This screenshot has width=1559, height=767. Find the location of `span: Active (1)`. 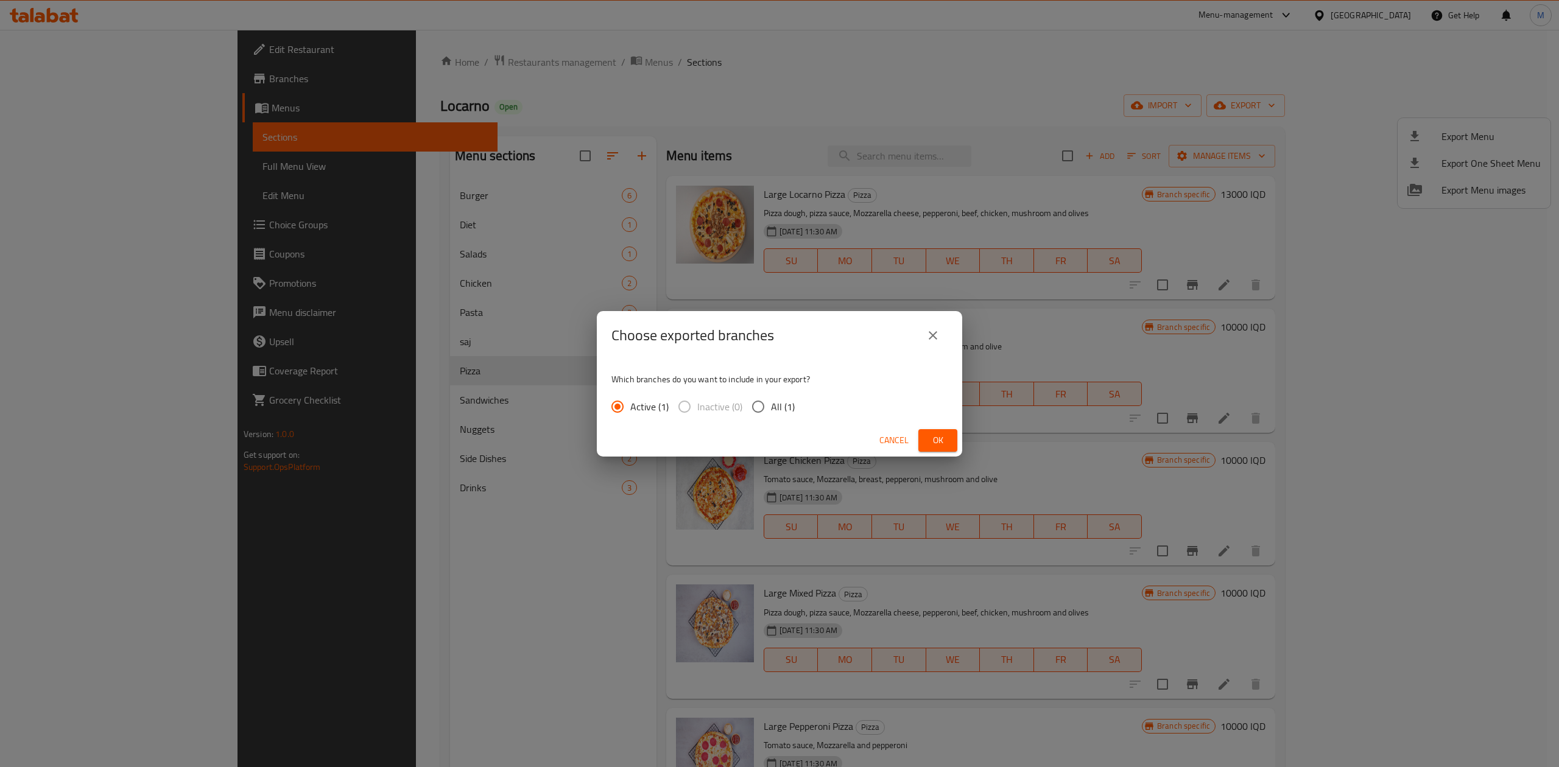

span: Active (1) is located at coordinates (649, 407).